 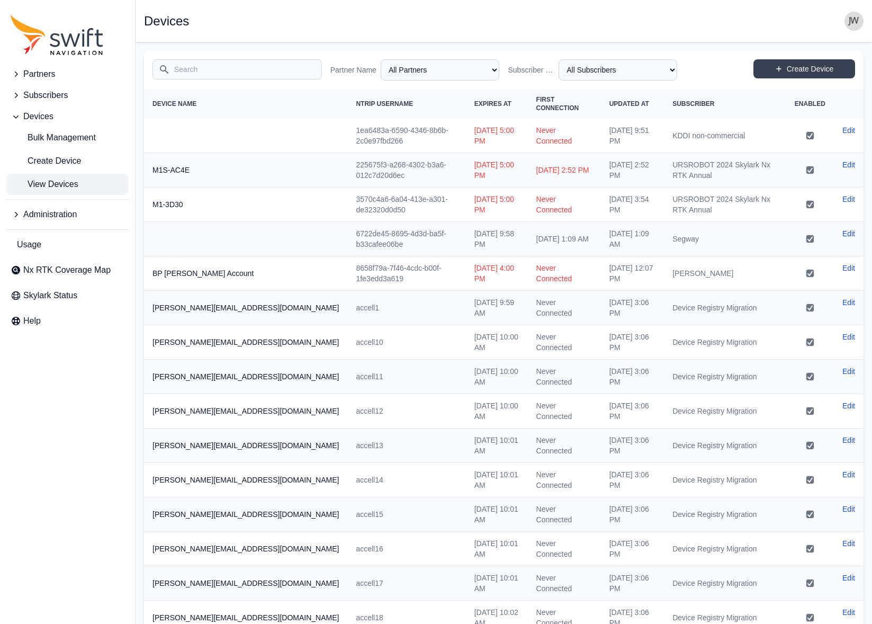 What do you see at coordinates (29, 245) in the screenshot?
I see `span: Usage` at bounding box center [29, 245].